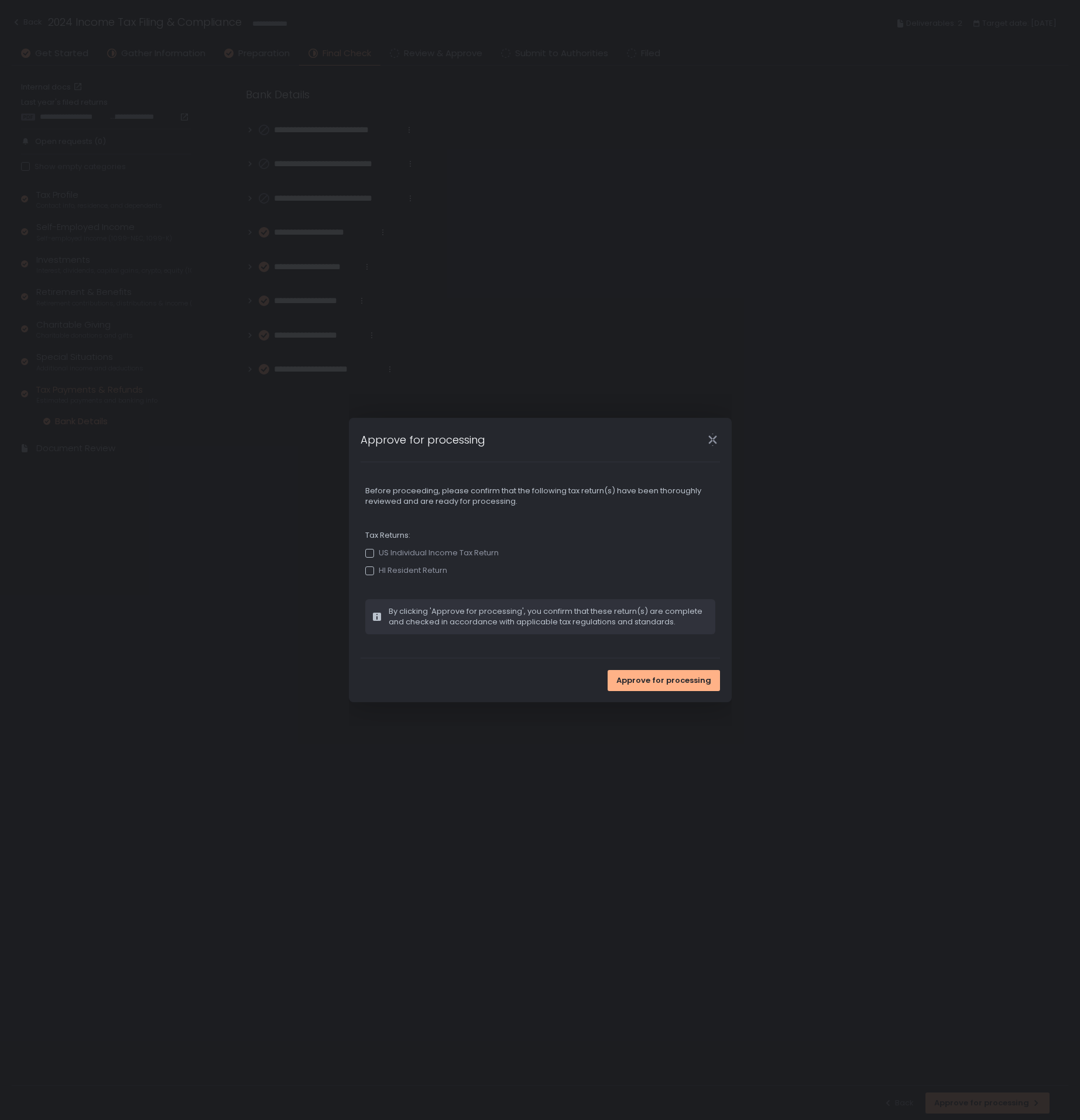 The image size is (1080, 1120). I want to click on span: By clicking 'Approve for processing', you confirm that these return(s) are complete and checked i..., so click(548, 617).